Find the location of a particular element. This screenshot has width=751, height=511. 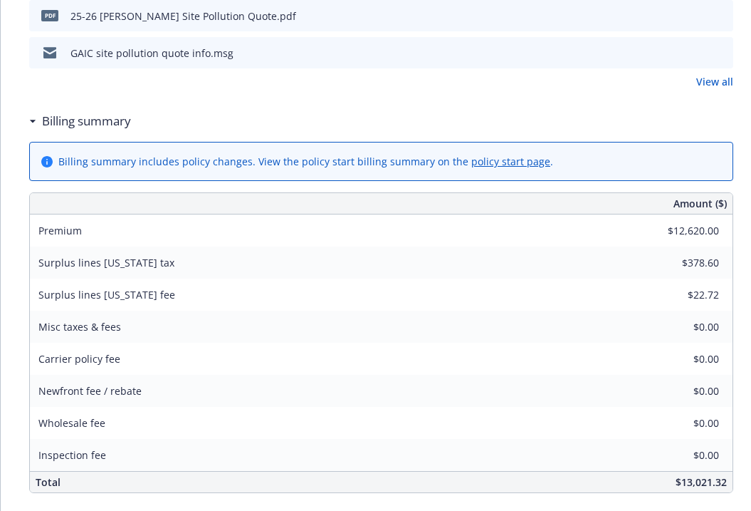

span: Newfront fee / rebate is located at coordinates (90, 390).